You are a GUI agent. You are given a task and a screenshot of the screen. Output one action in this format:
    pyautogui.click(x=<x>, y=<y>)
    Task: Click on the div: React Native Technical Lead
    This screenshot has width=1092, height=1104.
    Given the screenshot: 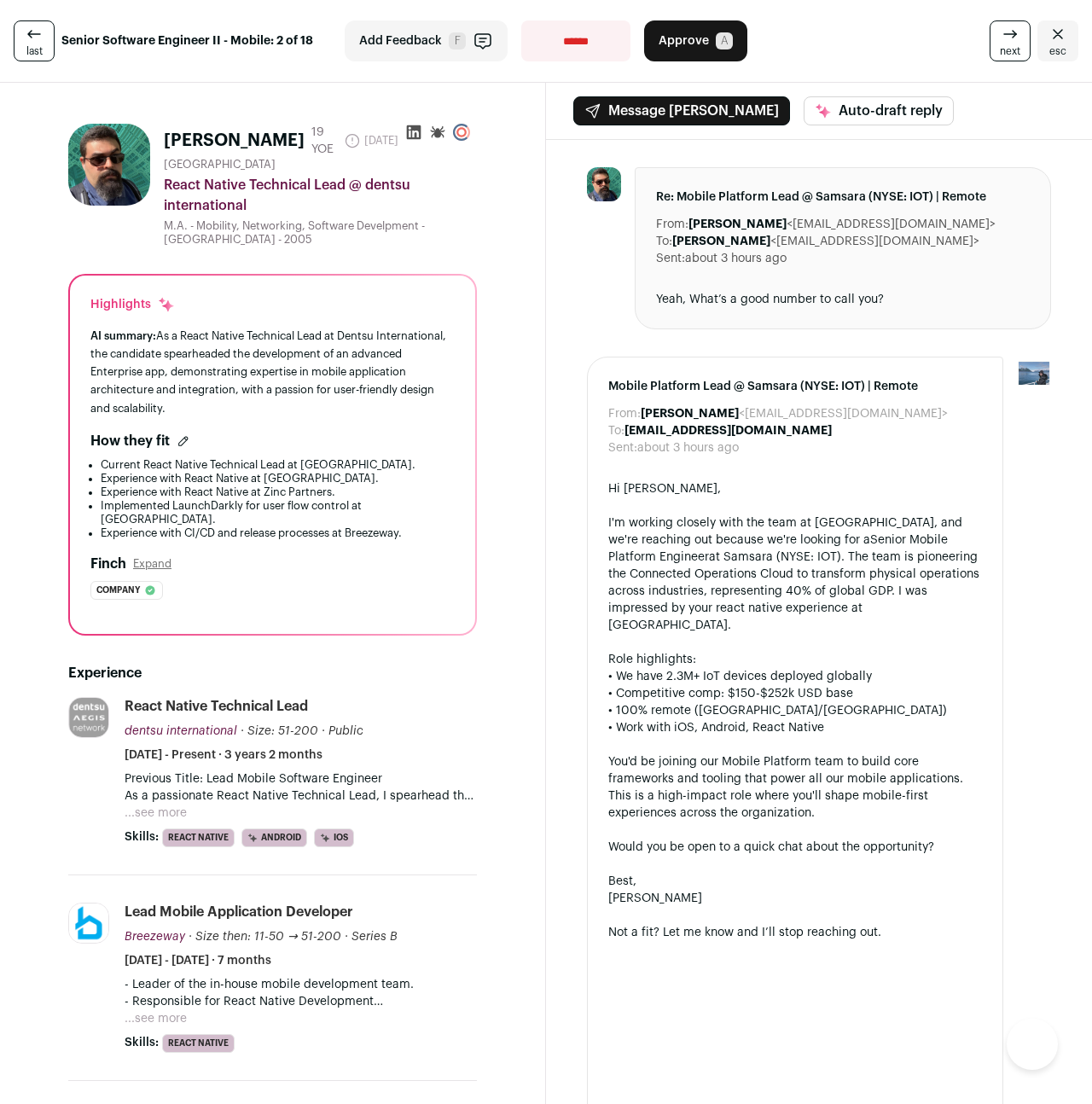 What is the action you would take?
    pyautogui.click(x=216, y=707)
    